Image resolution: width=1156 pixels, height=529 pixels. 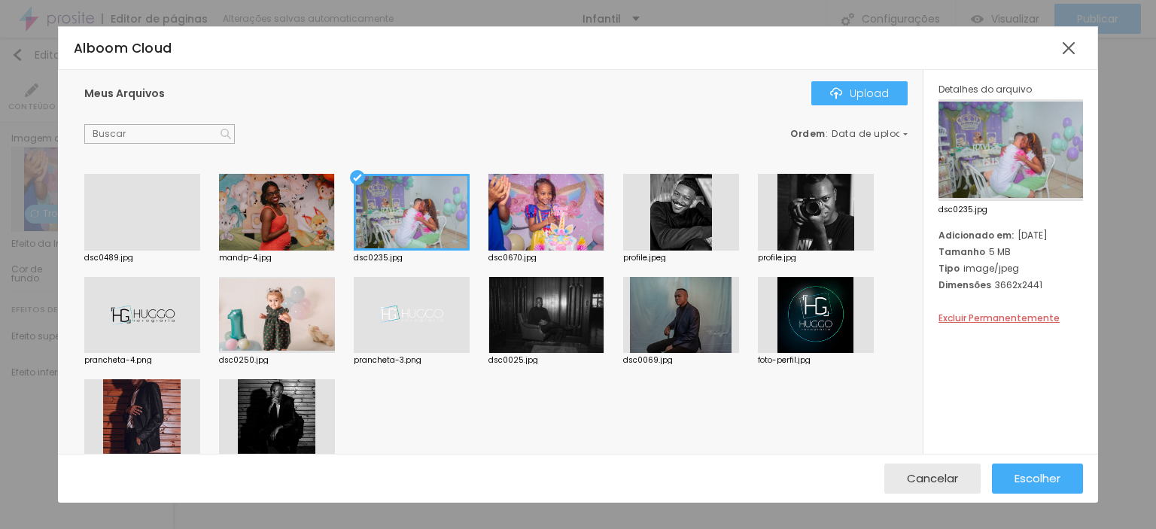 I want to click on div: dsc0025.jpg, so click(x=547, y=361).